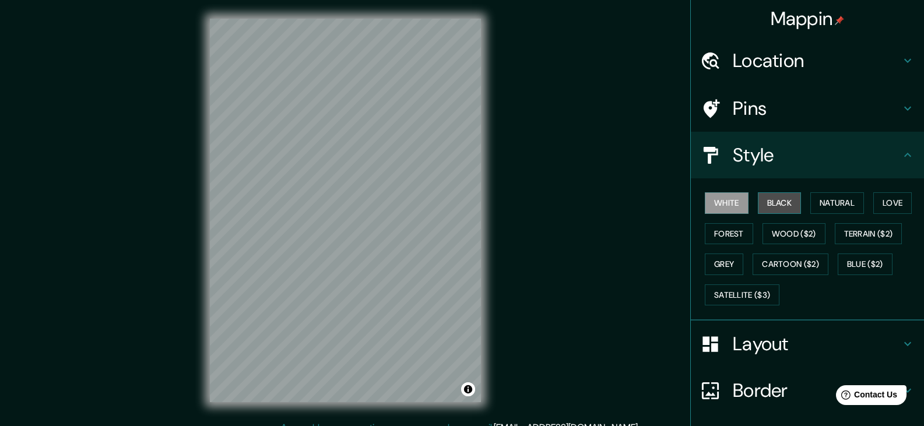 This screenshot has width=924, height=426. I want to click on div: Style, so click(808, 155).